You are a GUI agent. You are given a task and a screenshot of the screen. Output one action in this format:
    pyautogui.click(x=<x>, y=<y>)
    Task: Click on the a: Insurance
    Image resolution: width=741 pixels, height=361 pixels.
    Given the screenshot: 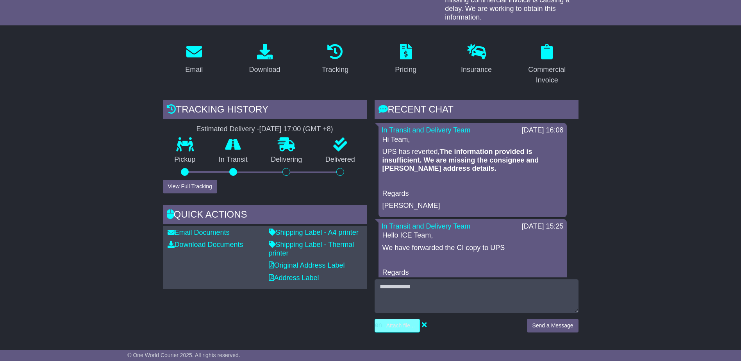 What is the action you would take?
    pyautogui.click(x=476, y=59)
    